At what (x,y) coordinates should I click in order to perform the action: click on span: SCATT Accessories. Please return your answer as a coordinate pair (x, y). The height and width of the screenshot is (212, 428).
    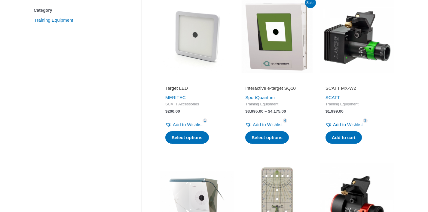
    Looking at the image, I should click on (197, 104).